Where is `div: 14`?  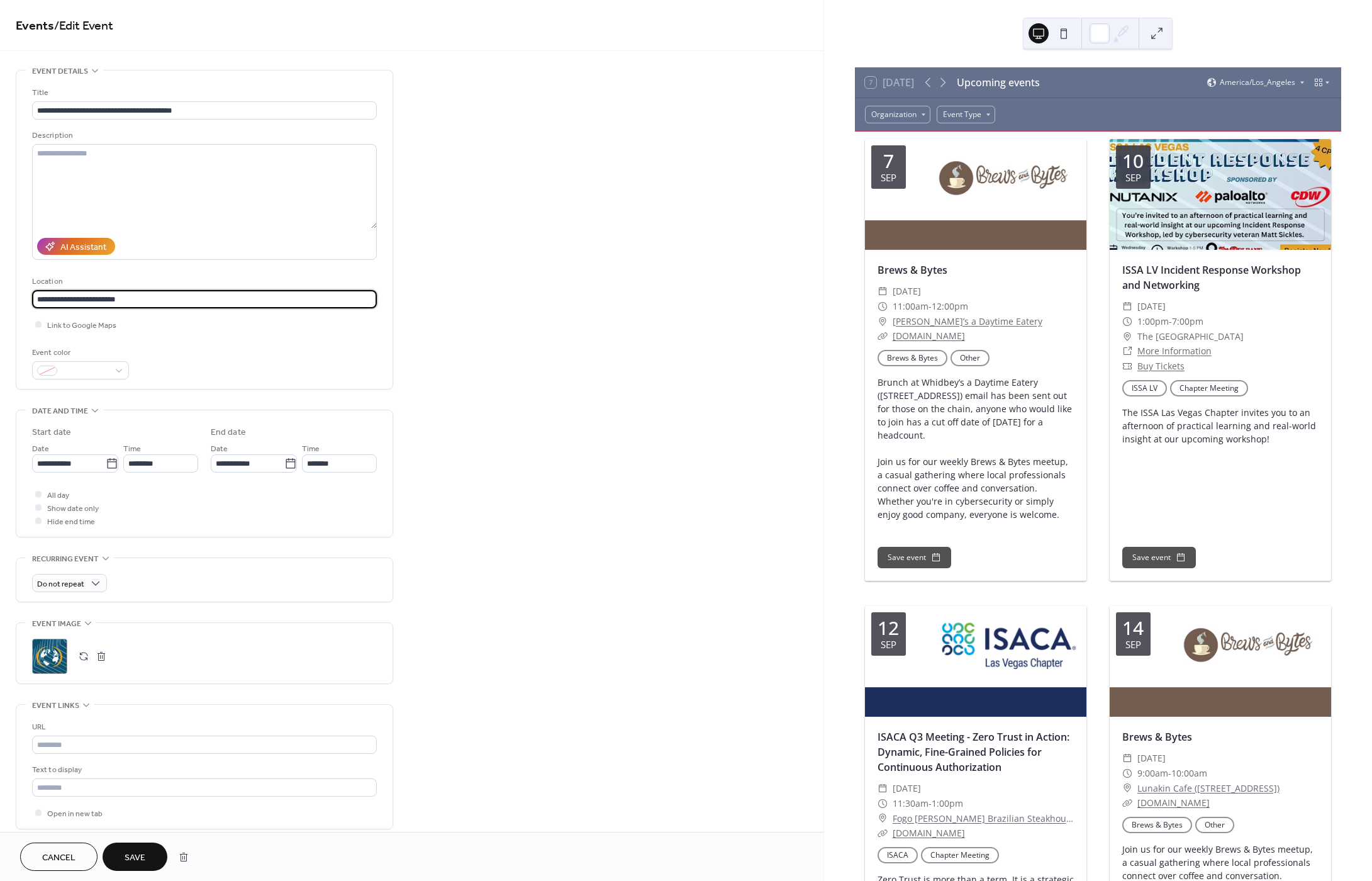 div: 14 is located at coordinates (1133, 628).